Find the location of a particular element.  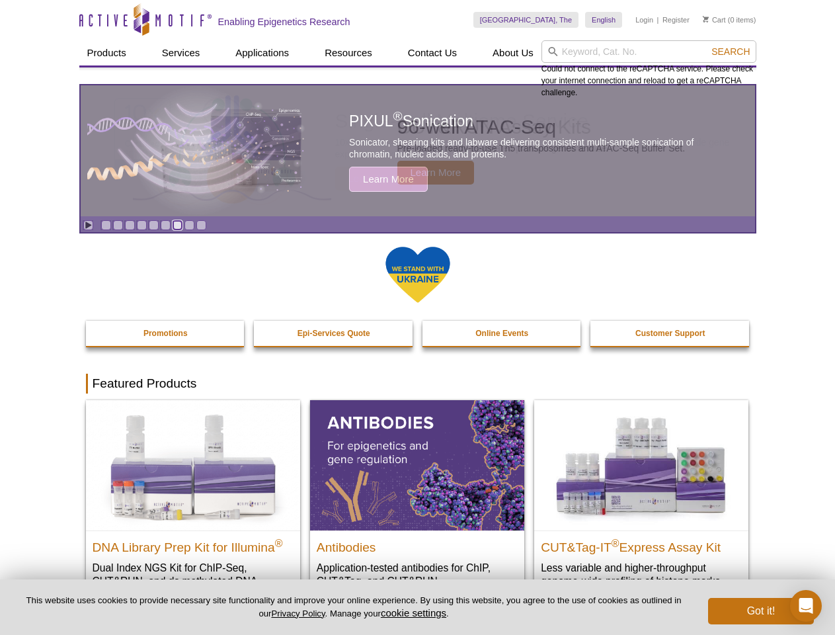

strong: Epi-Services Quote is located at coordinates (334, 333).